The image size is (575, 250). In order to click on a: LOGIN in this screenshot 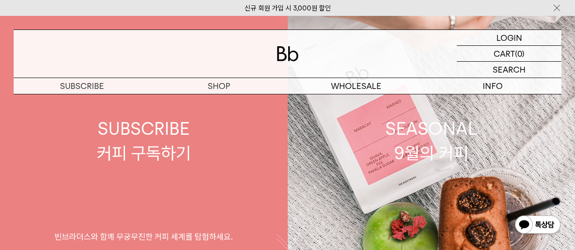, I will do `click(509, 38)`.